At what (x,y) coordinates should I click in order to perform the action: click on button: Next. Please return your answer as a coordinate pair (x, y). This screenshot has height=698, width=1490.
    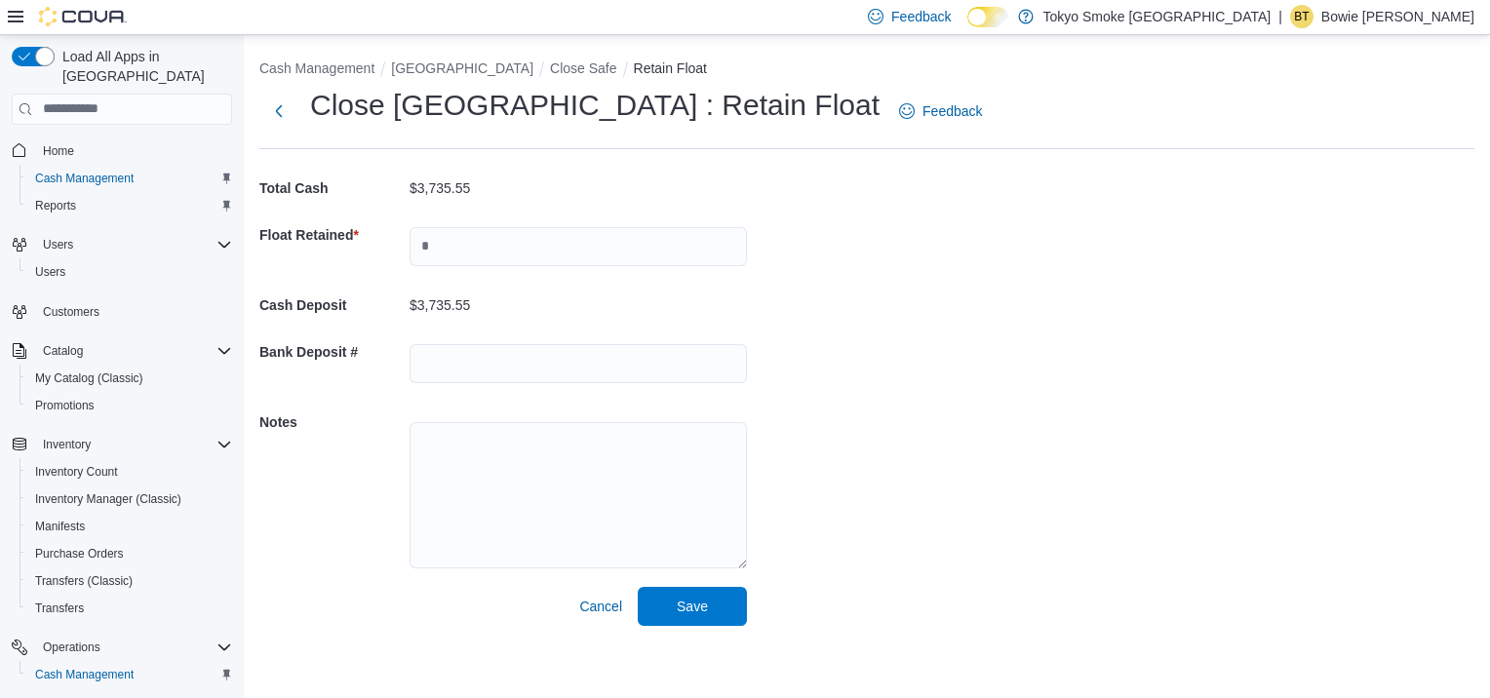
    Looking at the image, I should click on (279, 111).